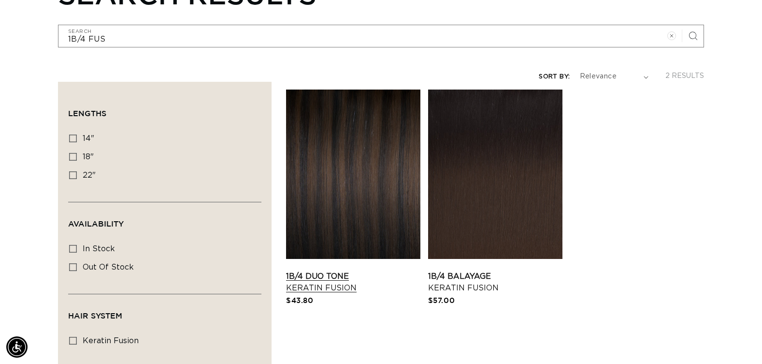 The width and height of the screenshot is (762, 364). Describe the element at coordinates (672, 36) in the screenshot. I see `button: Clear search term` at that location.